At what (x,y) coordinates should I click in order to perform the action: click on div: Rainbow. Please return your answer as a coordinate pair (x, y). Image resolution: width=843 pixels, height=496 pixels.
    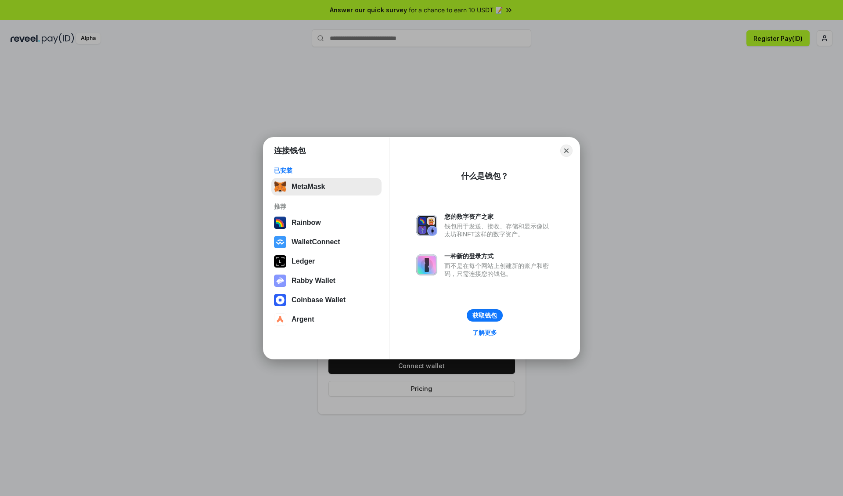
    Looking at the image, I should click on (306, 223).